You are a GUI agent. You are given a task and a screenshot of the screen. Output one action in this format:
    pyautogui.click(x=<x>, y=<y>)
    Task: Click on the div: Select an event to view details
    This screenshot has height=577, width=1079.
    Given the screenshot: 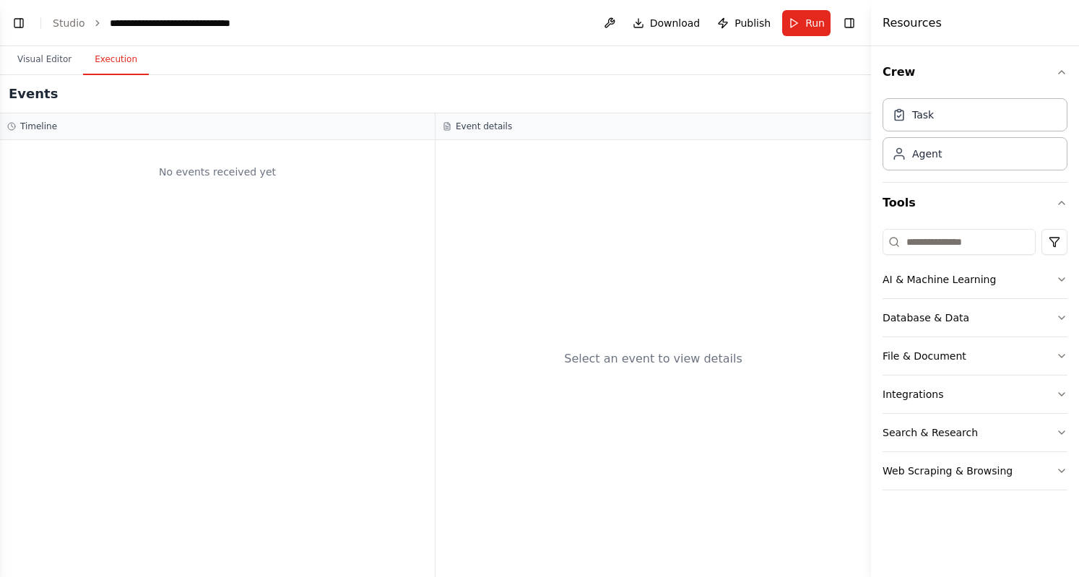 What is the action you would take?
    pyautogui.click(x=653, y=359)
    